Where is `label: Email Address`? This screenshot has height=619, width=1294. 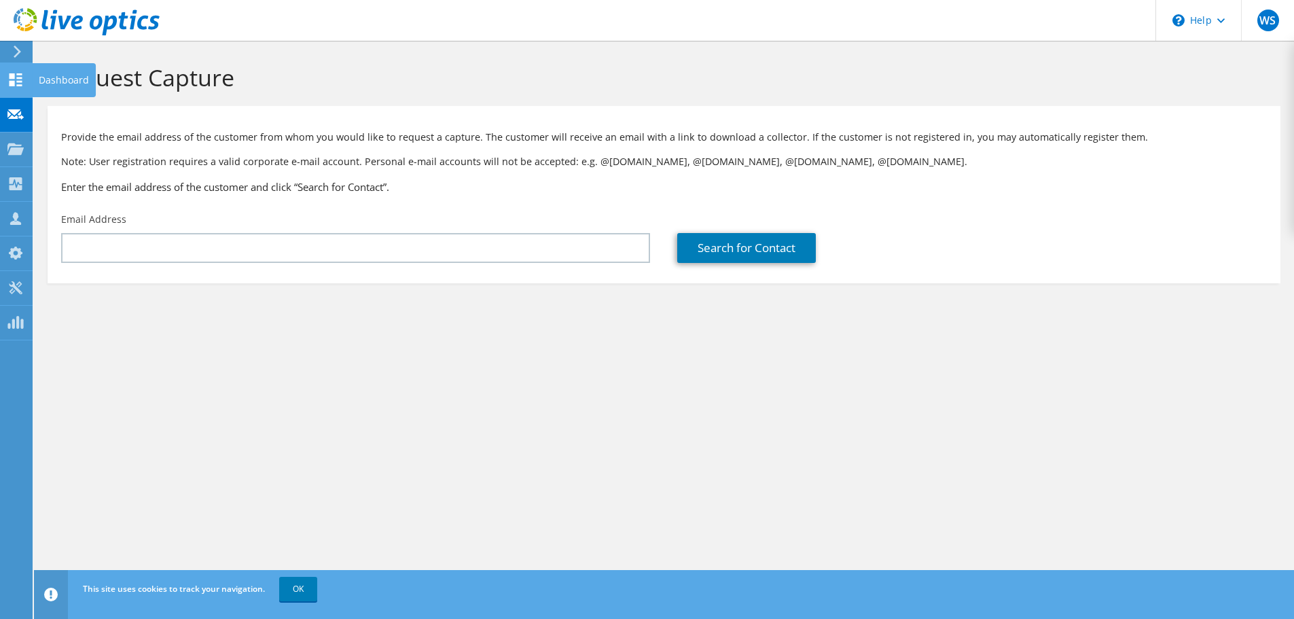
label: Email Address is located at coordinates (94, 219).